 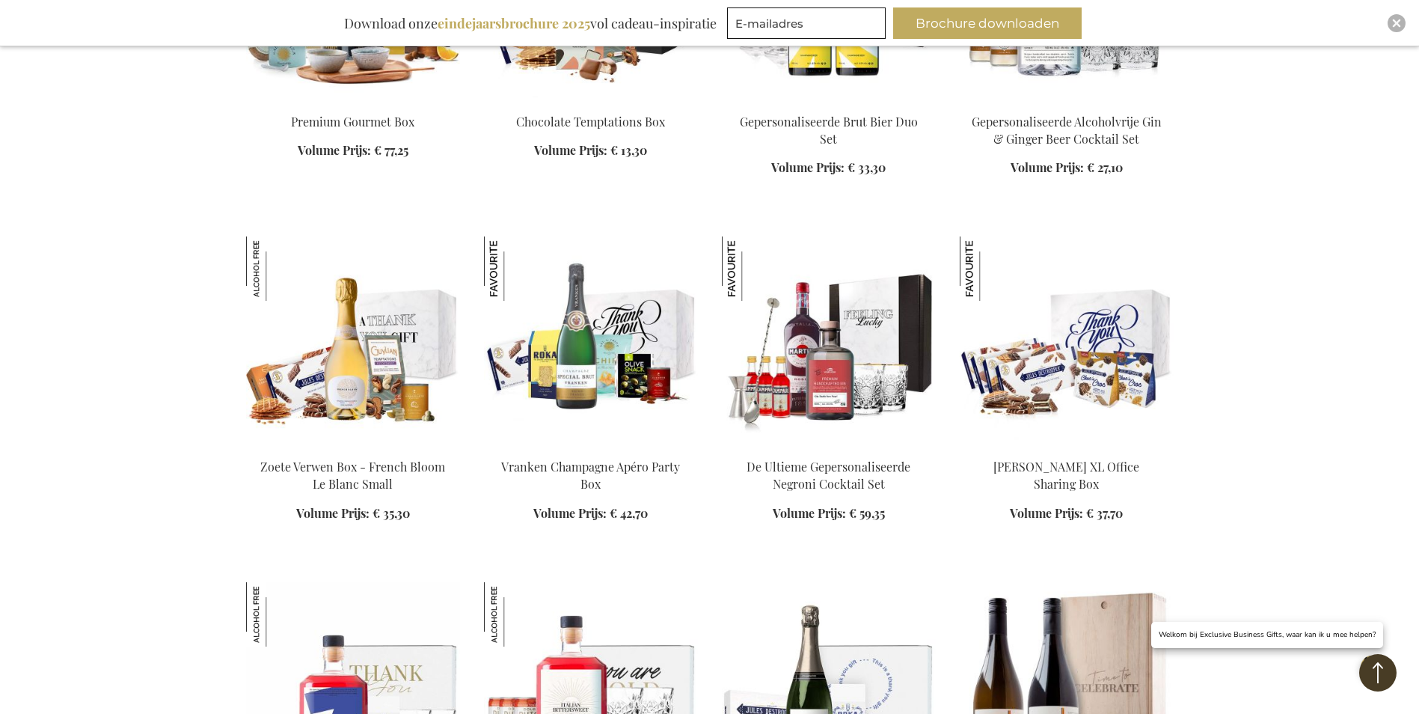 What do you see at coordinates (590, 150) in the screenshot?
I see `a: Volume Prijs: € 13,30` at bounding box center [590, 150].